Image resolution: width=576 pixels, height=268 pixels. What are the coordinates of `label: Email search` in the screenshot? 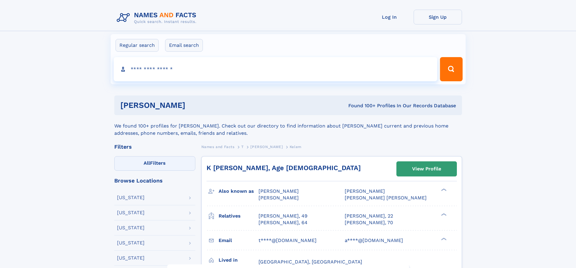 It's located at (184, 45).